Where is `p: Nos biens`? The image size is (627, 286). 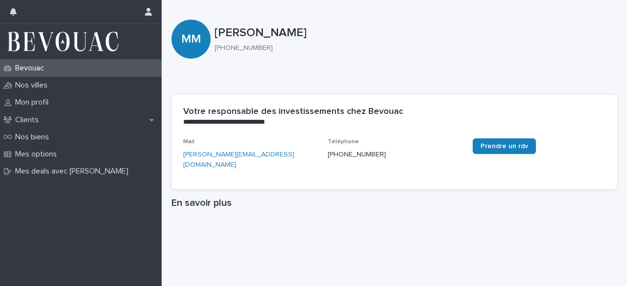 p: Nos biens is located at coordinates (34, 137).